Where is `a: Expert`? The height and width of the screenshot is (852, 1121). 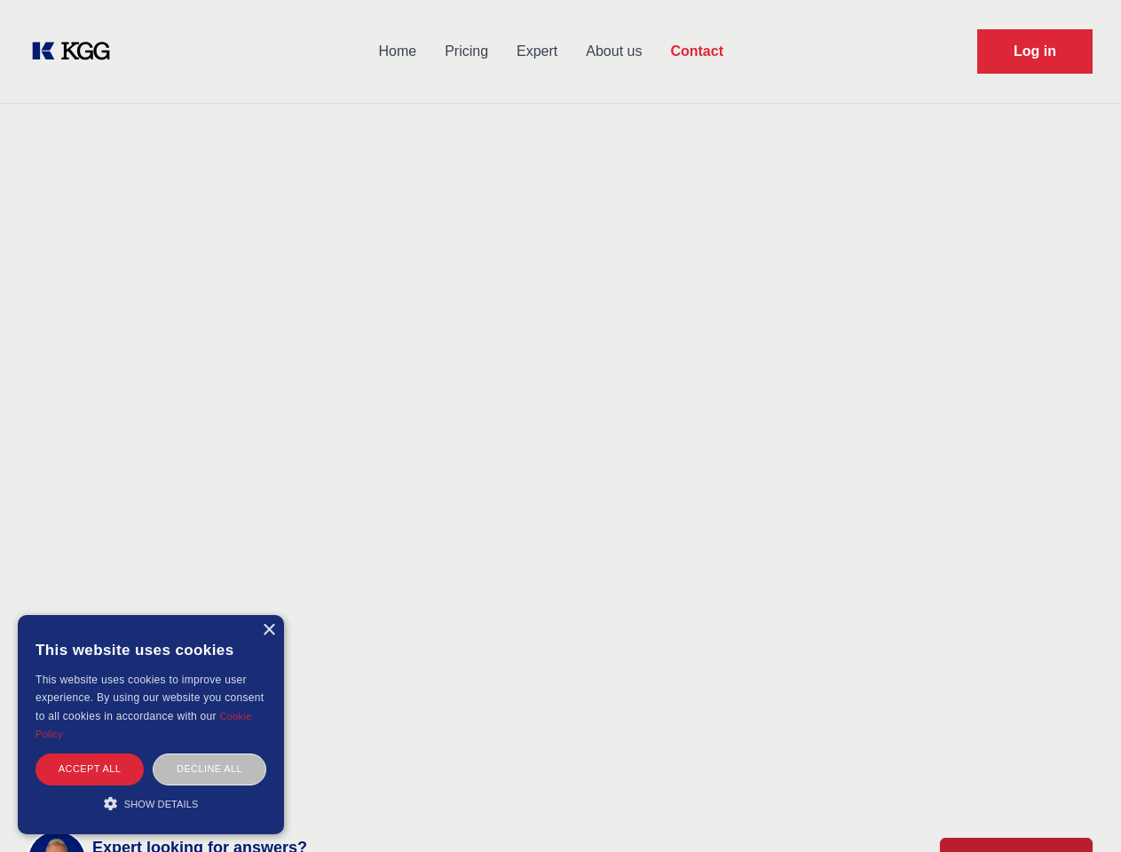 a: Expert is located at coordinates (537, 51).